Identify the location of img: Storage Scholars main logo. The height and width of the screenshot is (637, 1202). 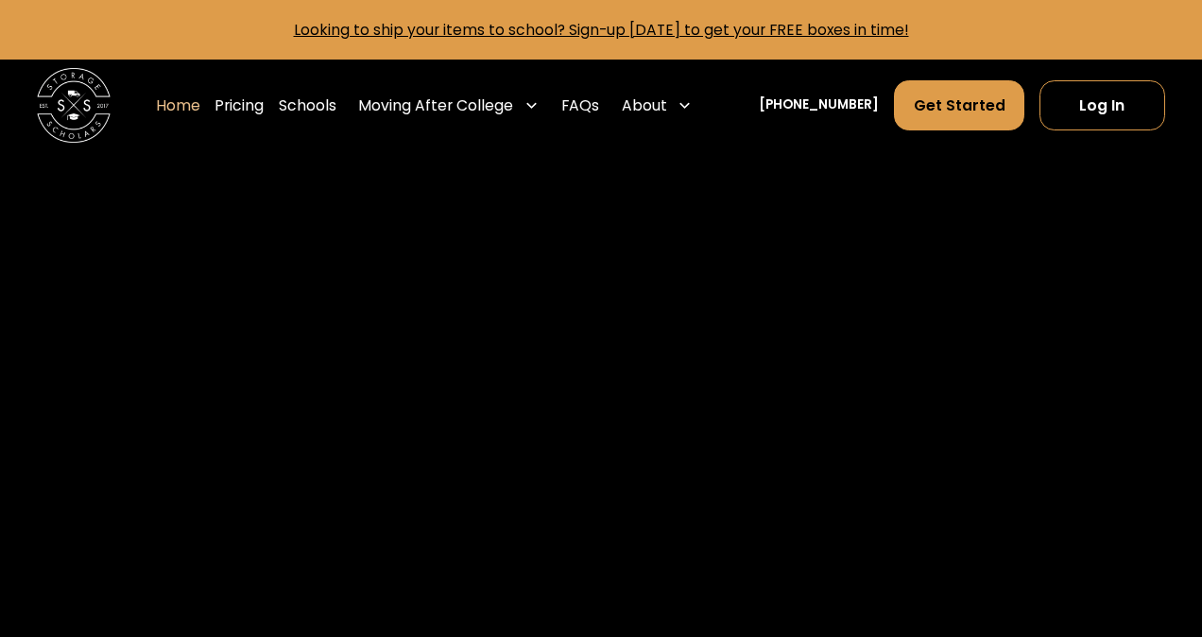
(74, 105).